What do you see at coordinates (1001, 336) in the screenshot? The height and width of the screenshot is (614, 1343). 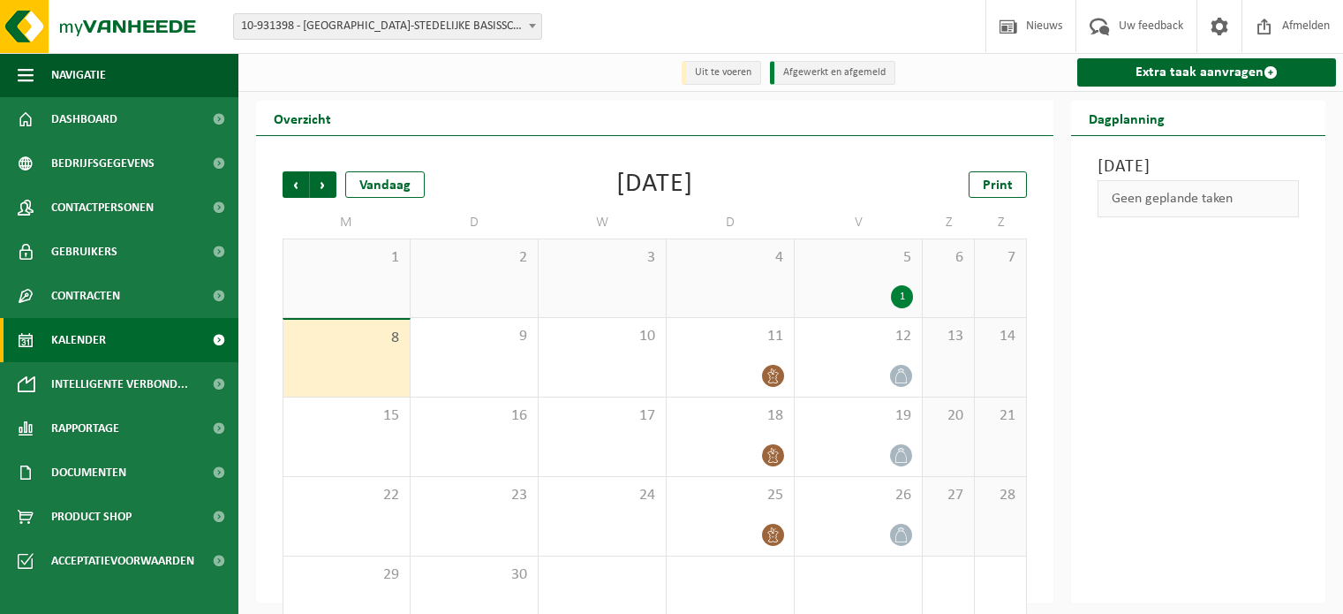 I see `span: 14` at bounding box center [1001, 336].